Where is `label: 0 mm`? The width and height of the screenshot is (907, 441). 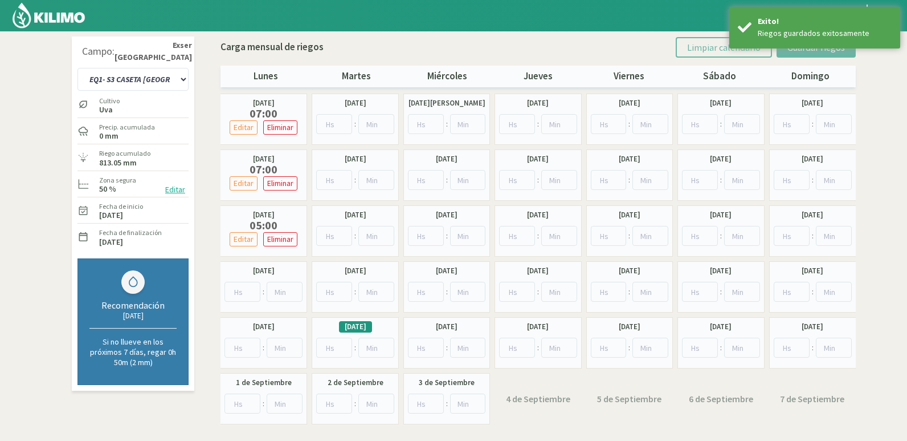
label: 0 mm is located at coordinates (109, 136).